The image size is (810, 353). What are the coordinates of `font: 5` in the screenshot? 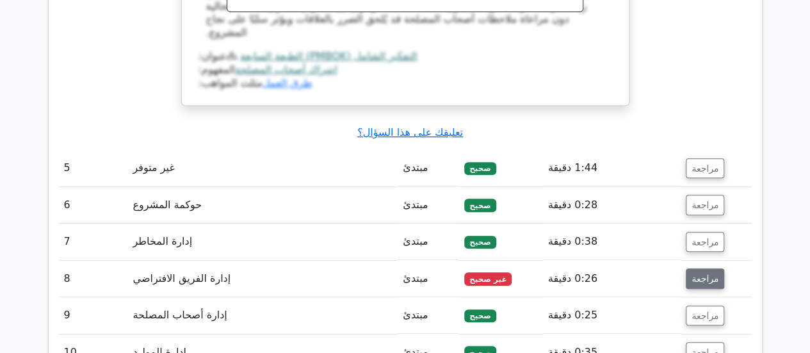 It's located at (67, 167).